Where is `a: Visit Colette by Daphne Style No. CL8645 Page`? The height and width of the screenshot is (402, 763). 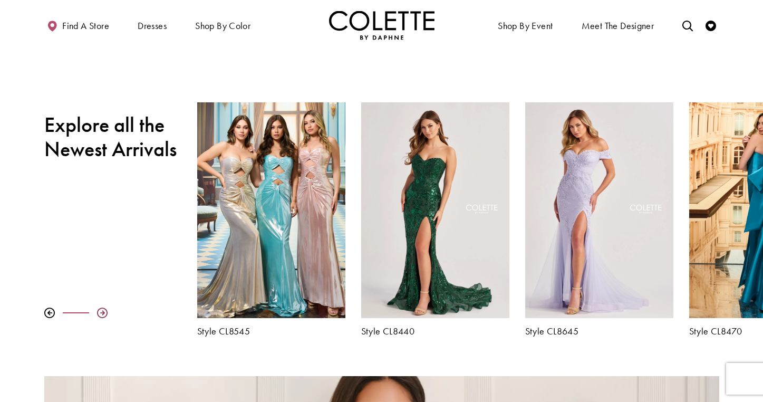 a: Visit Colette by Daphne Style No. CL8645 Page is located at coordinates (599, 210).